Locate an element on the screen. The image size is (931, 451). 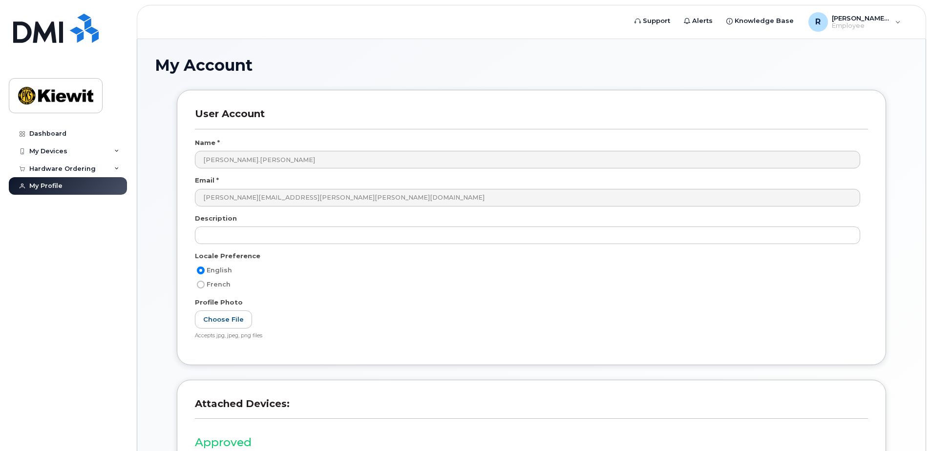
label: Name * is located at coordinates (207, 143).